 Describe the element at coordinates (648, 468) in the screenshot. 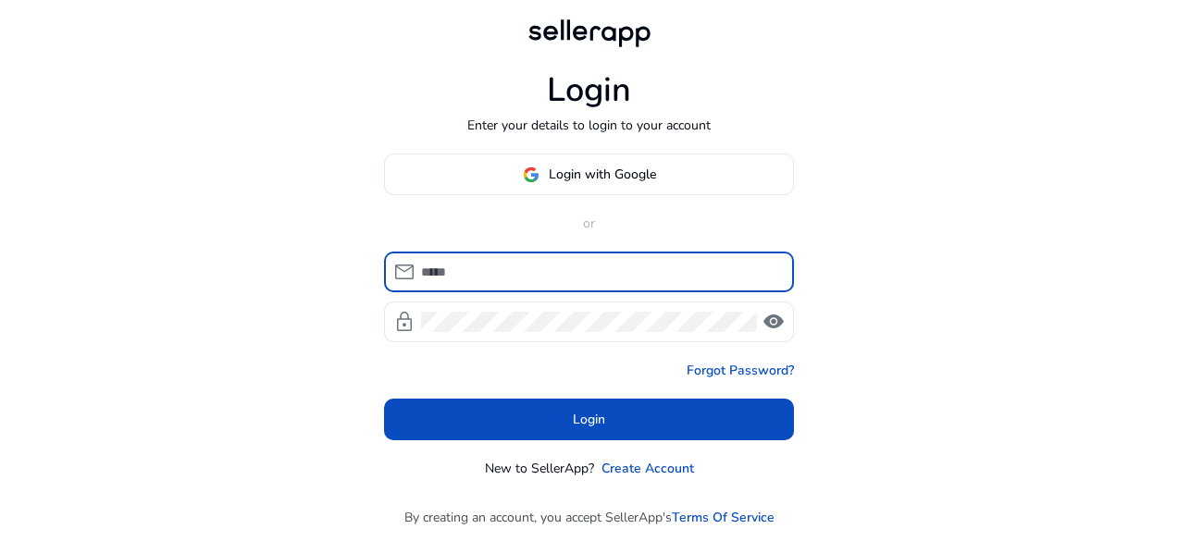

I see `a: Create Account` at that location.